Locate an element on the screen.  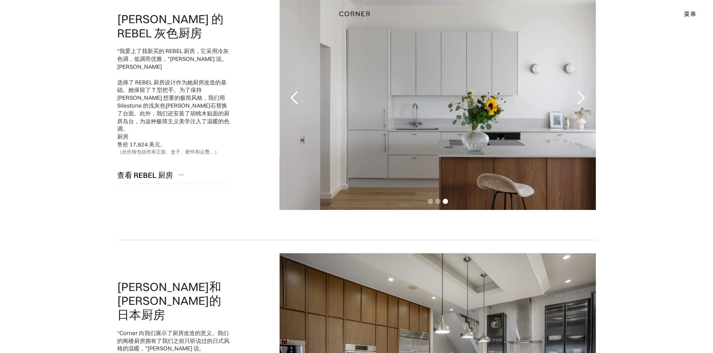
a: 家 is located at coordinates (356, 14).